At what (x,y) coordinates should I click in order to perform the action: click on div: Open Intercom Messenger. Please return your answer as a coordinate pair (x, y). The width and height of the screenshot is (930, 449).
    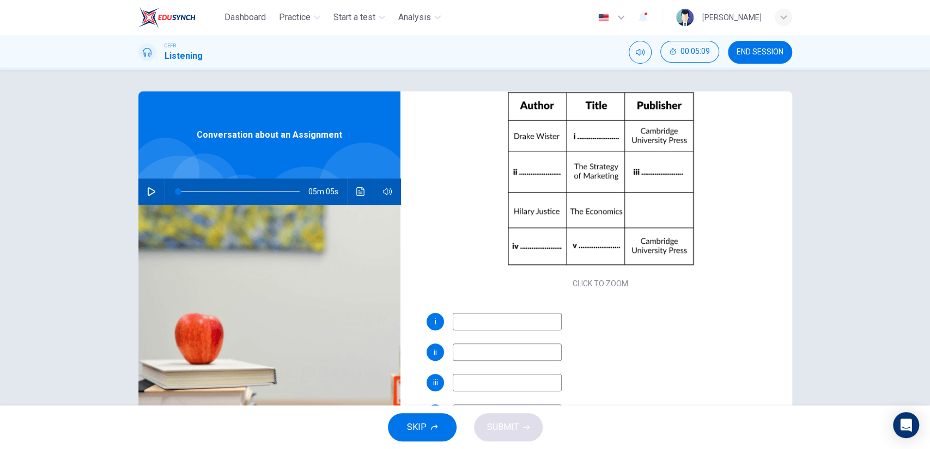
    Looking at the image, I should click on (906, 425).